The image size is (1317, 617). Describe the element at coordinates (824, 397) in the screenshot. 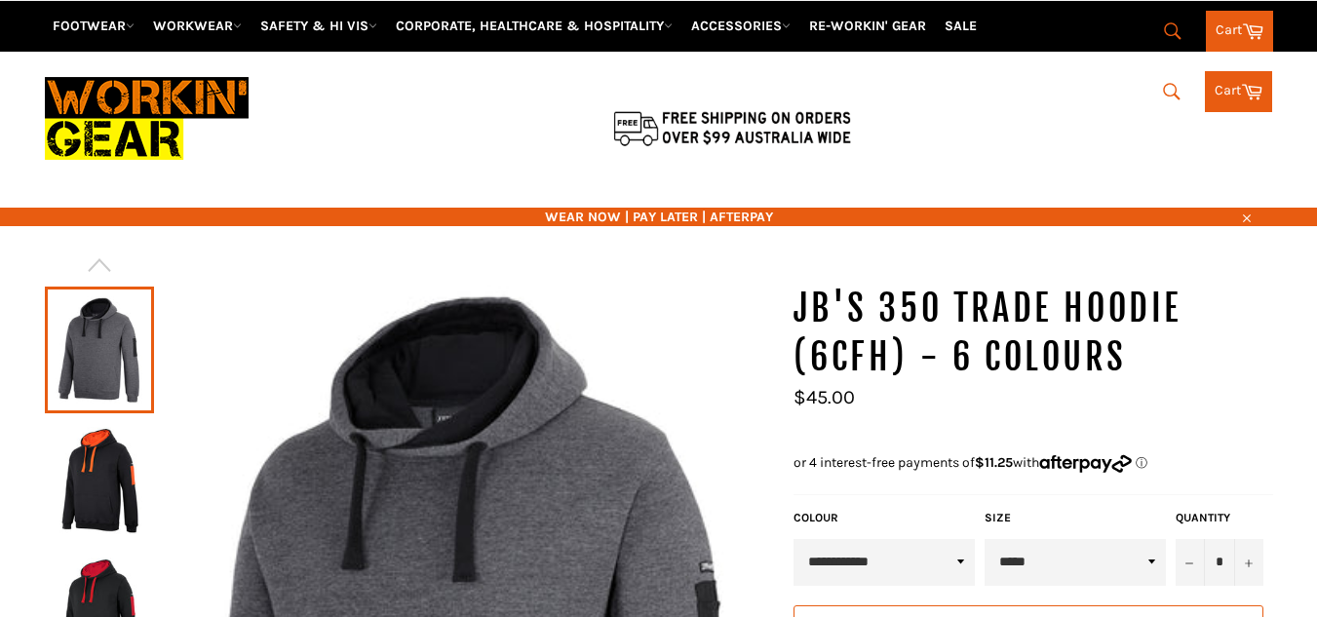

I see `span: $45.00` at that location.